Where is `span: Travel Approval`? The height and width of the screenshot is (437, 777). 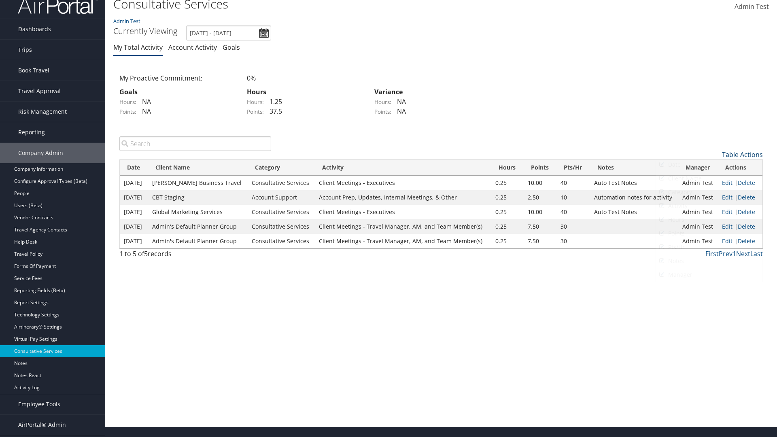 span: Travel Approval is located at coordinates (39, 91).